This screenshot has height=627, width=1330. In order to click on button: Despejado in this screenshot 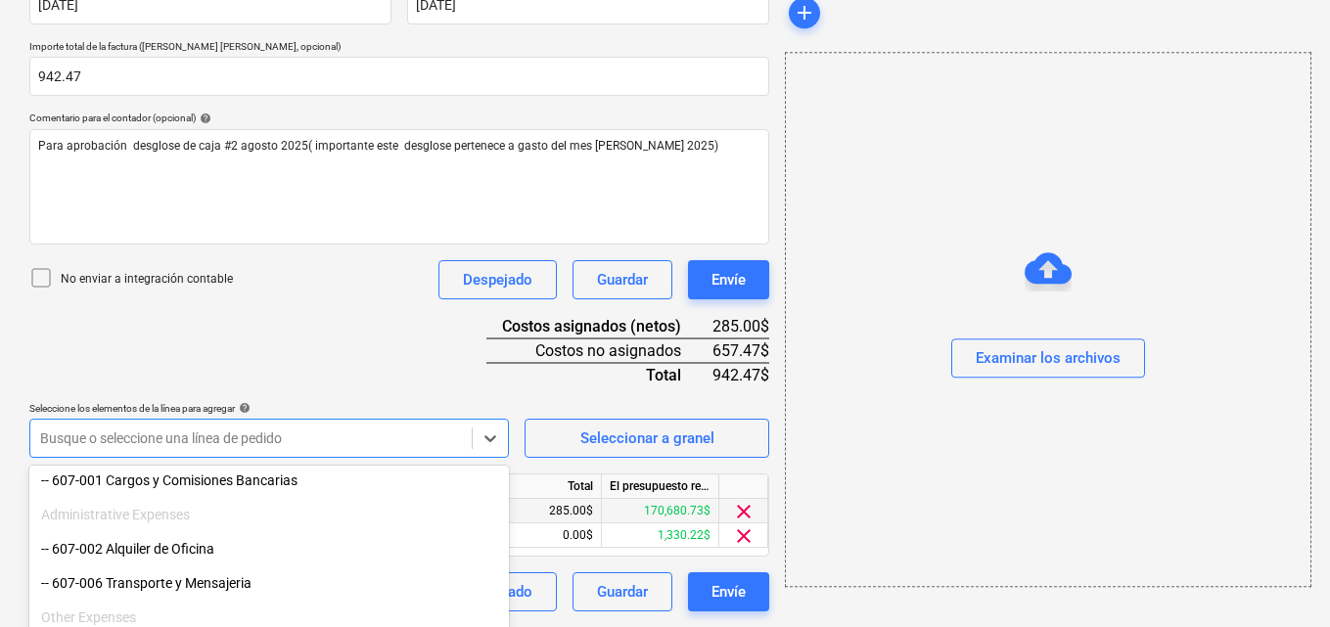, I will do `click(497, 280)`.